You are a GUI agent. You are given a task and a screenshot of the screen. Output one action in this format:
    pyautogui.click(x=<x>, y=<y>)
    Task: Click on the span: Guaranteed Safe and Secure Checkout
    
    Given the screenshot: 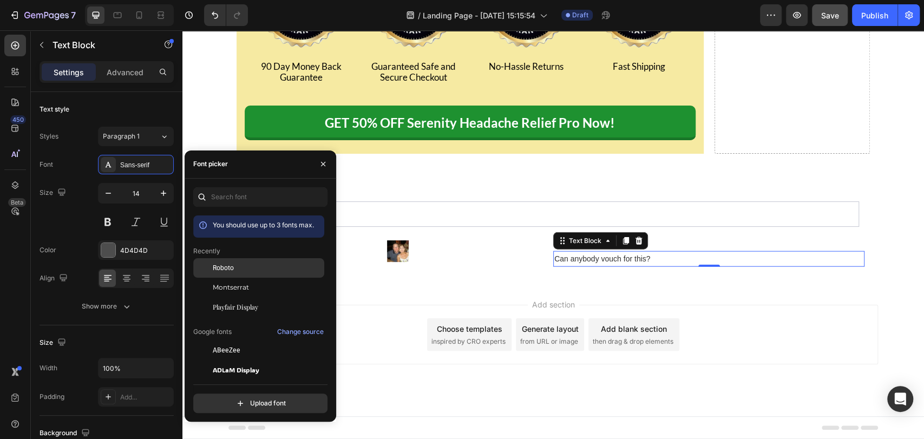 What is the action you would take?
    pyautogui.click(x=231, y=41)
    